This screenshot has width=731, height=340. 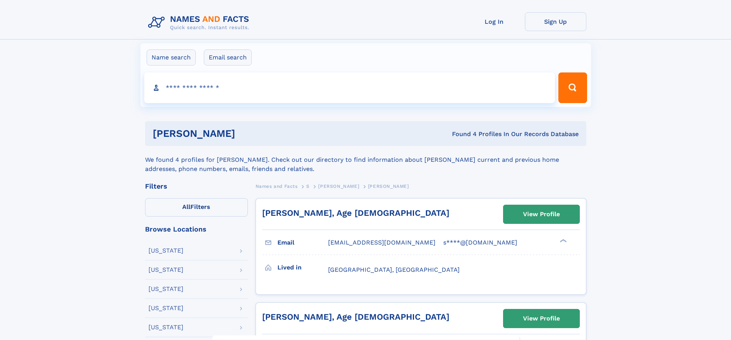 What do you see at coordinates (186, 207) in the screenshot?
I see `span: All` at bounding box center [186, 207].